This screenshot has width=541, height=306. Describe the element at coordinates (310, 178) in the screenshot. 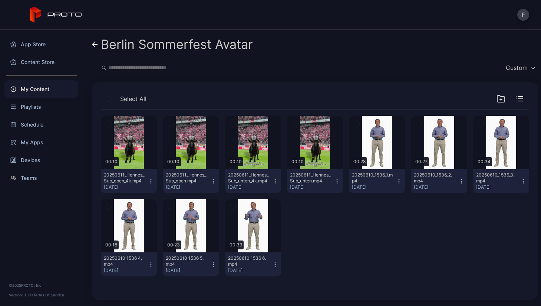

I see `div: 20250611_Hennes_Sub_unten.mp4` at that location.